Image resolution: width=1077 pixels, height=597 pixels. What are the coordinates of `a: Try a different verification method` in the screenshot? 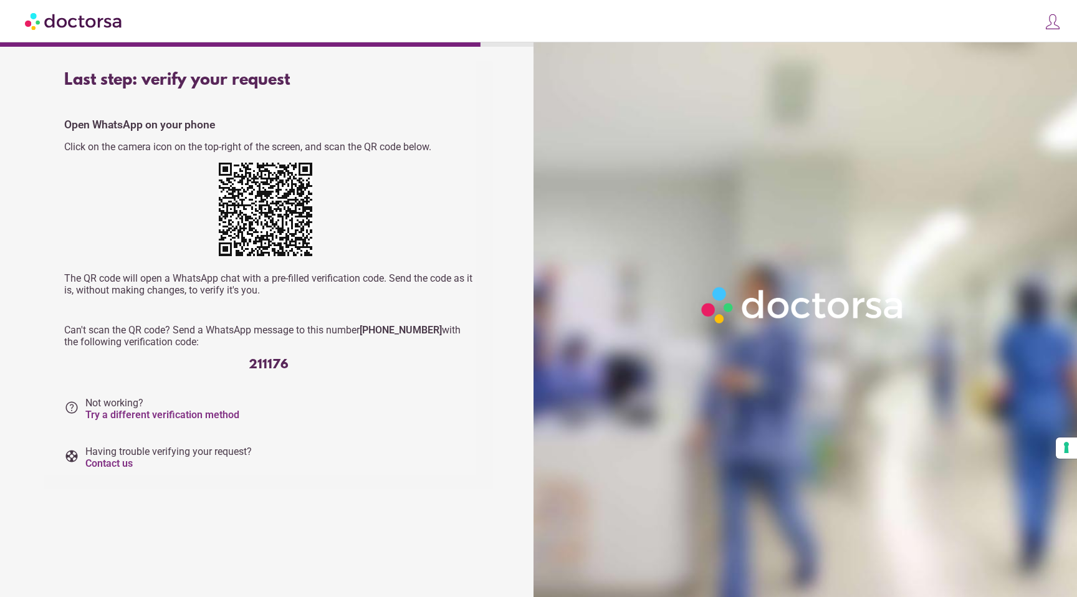 It's located at (162, 414).